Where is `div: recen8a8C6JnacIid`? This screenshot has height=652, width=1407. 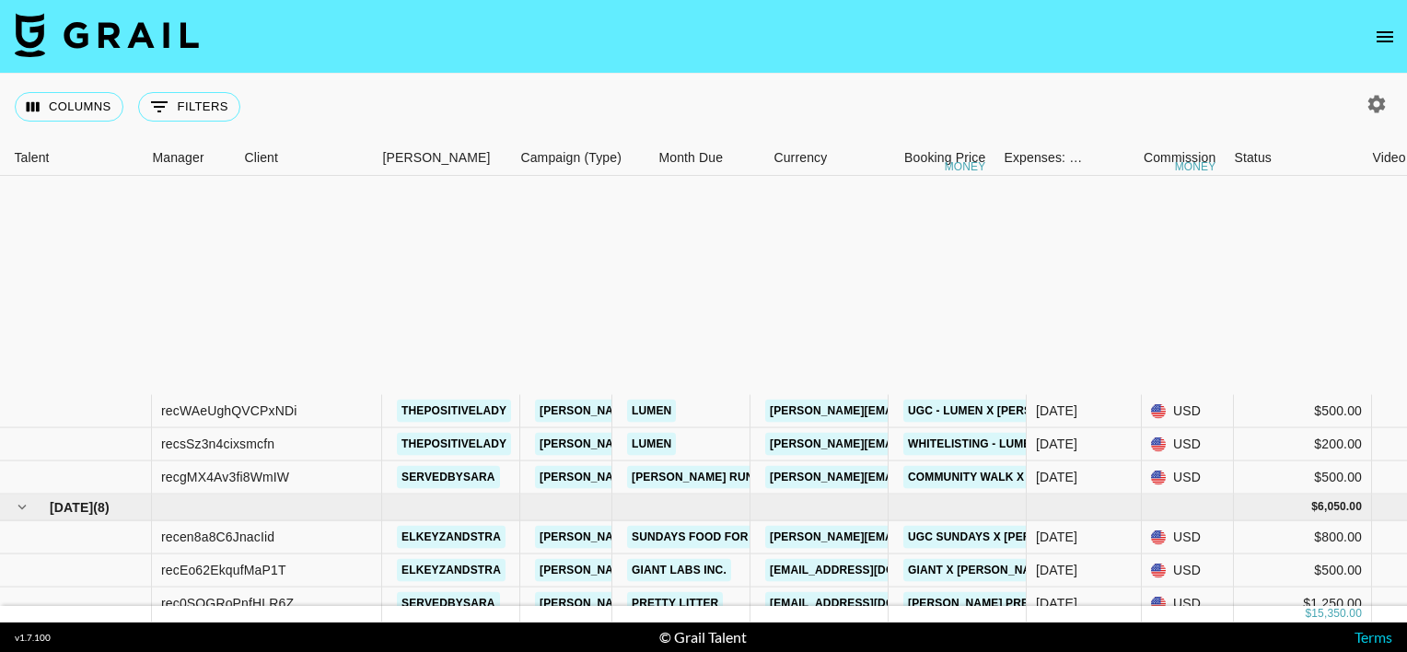 div: recen8a8C6JnacIid is located at coordinates (217, 537).